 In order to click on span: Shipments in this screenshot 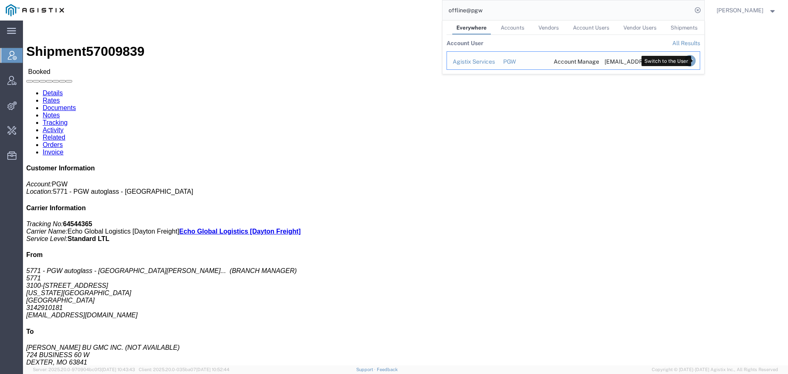, I will do `click(685, 28)`.